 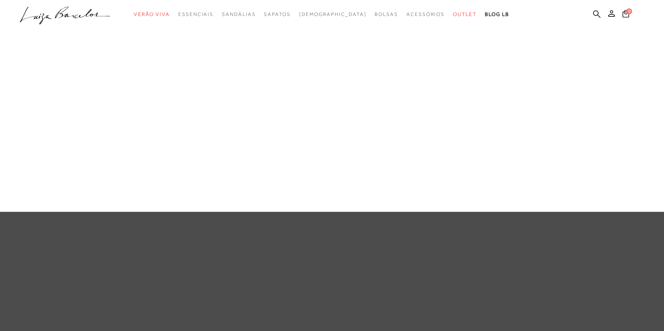 What do you see at coordinates (497, 14) in the screenshot?
I see `span: BLOG LB` at bounding box center [497, 14].